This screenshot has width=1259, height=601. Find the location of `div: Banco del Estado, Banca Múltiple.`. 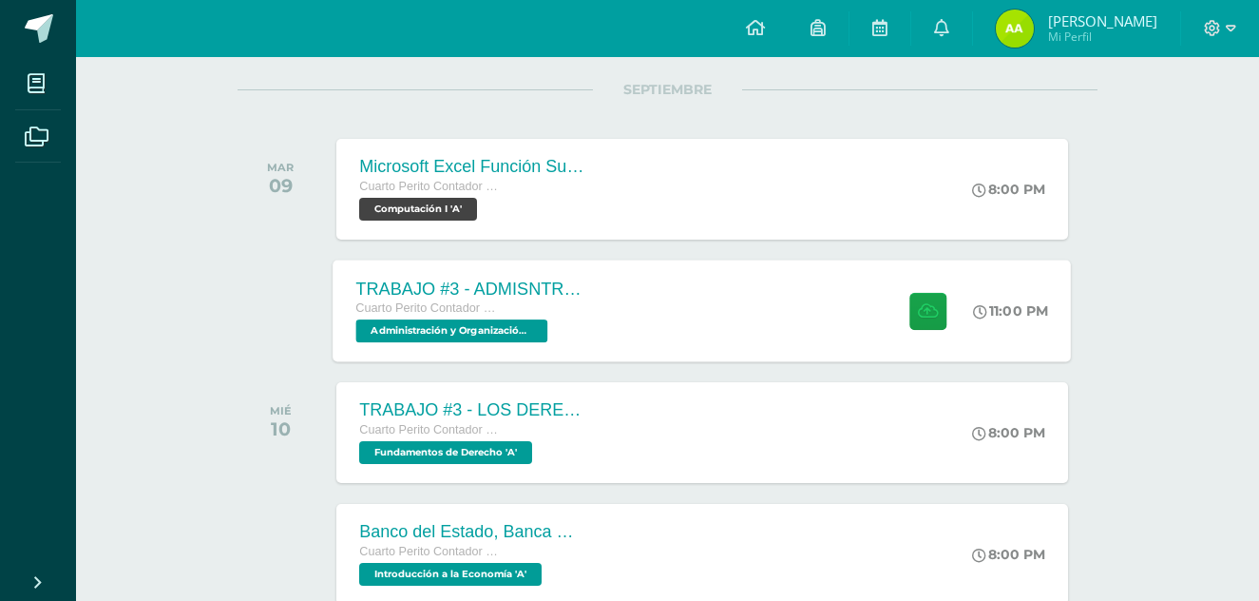

div: Banco del Estado, Banca Múltiple. is located at coordinates (473, 531).